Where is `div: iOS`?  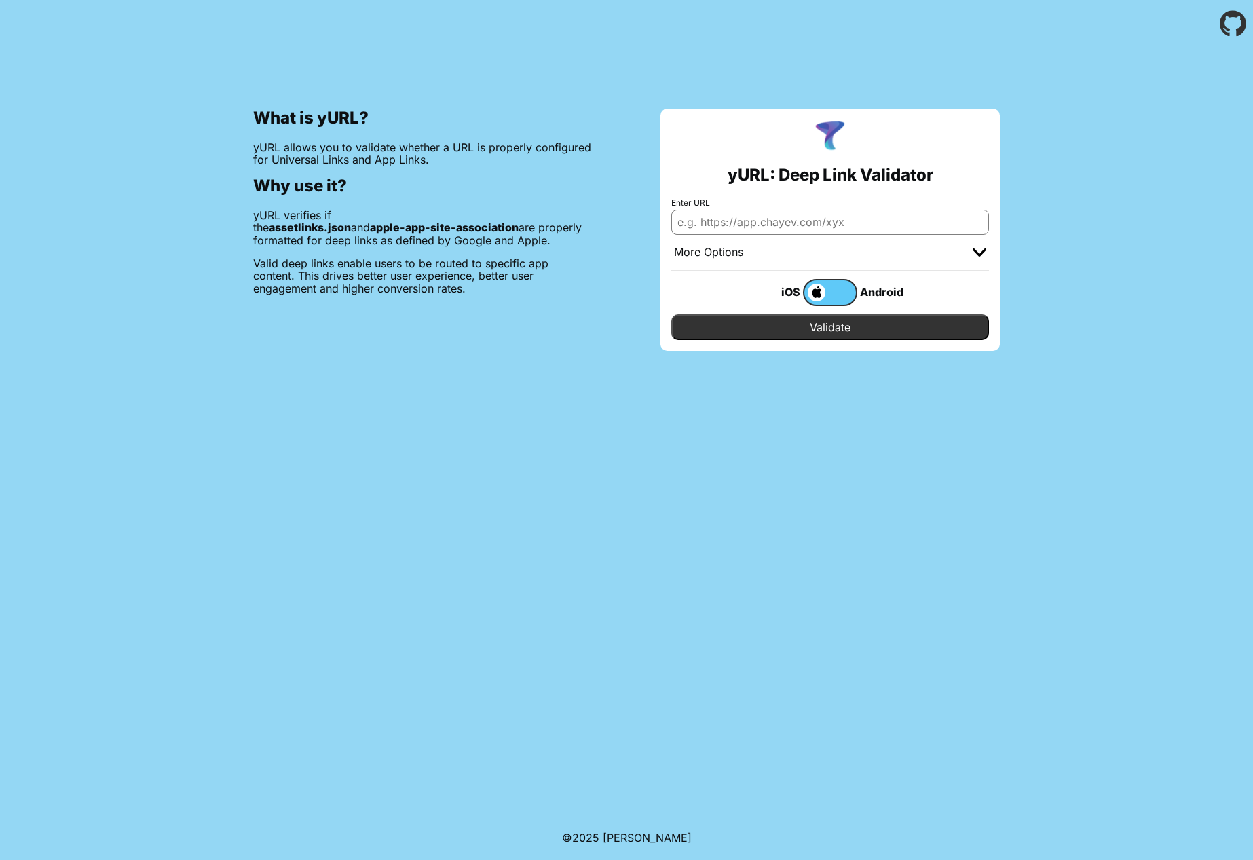 div: iOS is located at coordinates (776, 292).